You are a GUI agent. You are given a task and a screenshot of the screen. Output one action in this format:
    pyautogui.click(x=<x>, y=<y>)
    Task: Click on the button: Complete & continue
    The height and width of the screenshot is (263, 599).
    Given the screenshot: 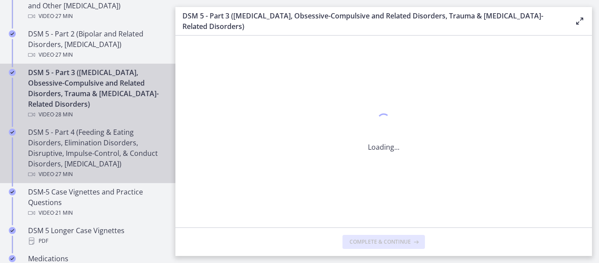 What is the action you would take?
    pyautogui.click(x=384, y=242)
    